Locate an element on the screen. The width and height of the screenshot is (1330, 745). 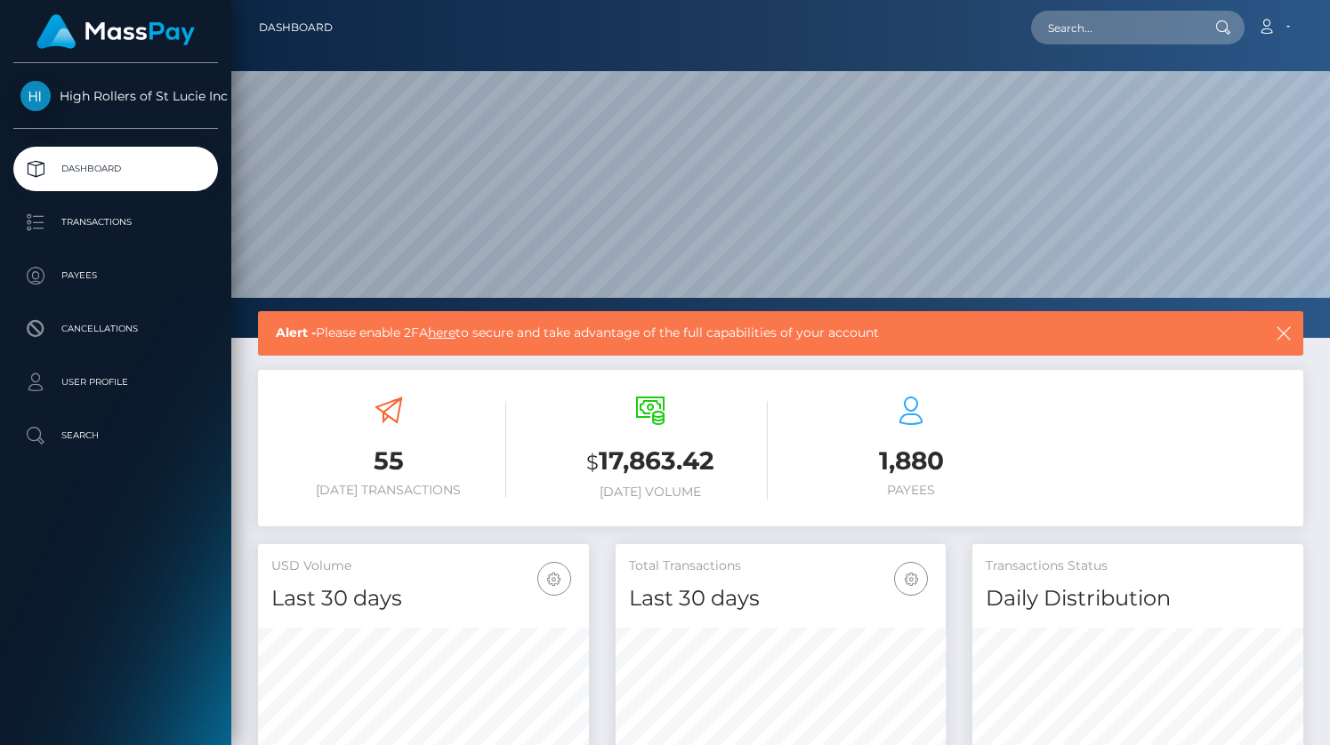
b: Alert - is located at coordinates (295, 333).